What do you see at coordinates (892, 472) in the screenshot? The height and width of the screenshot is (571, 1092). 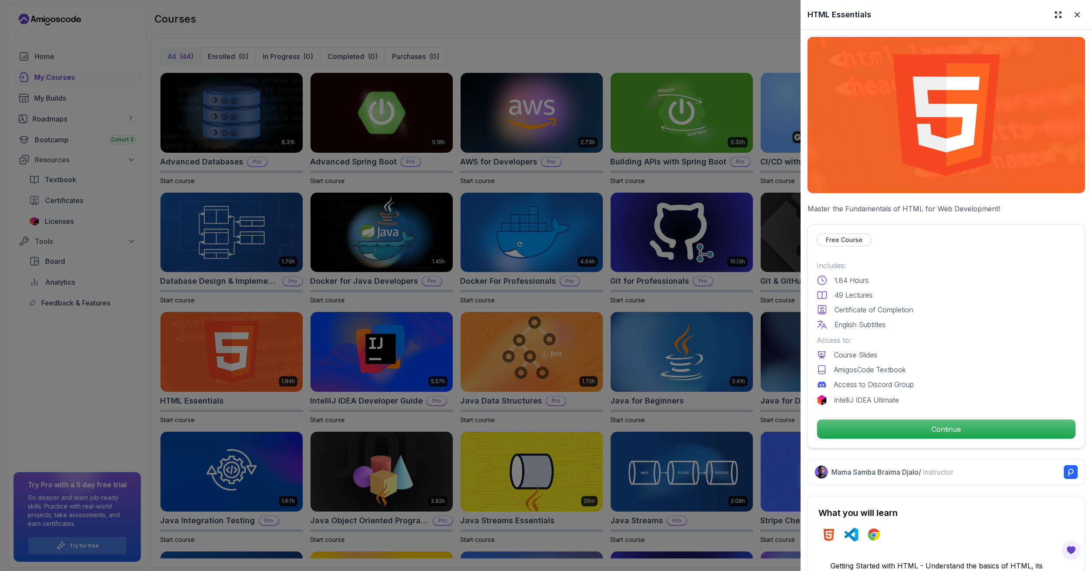 I see `p: Mama Samba Braima Djalo /` at bounding box center [892, 472].